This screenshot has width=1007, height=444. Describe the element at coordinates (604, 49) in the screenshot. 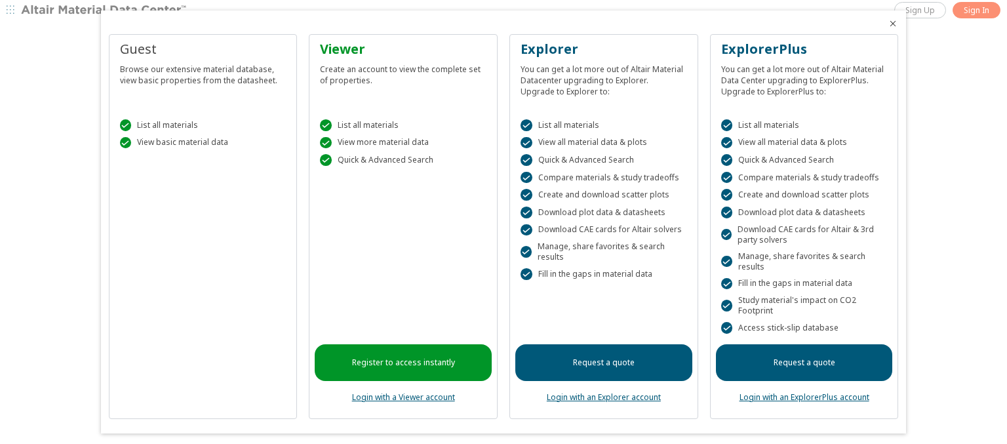

I see `div: Explorer` at that location.